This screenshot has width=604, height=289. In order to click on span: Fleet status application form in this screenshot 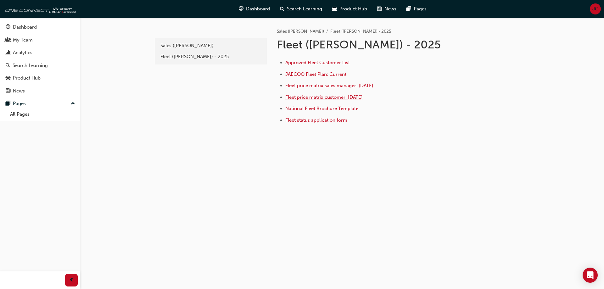, I will do `click(316, 120)`.